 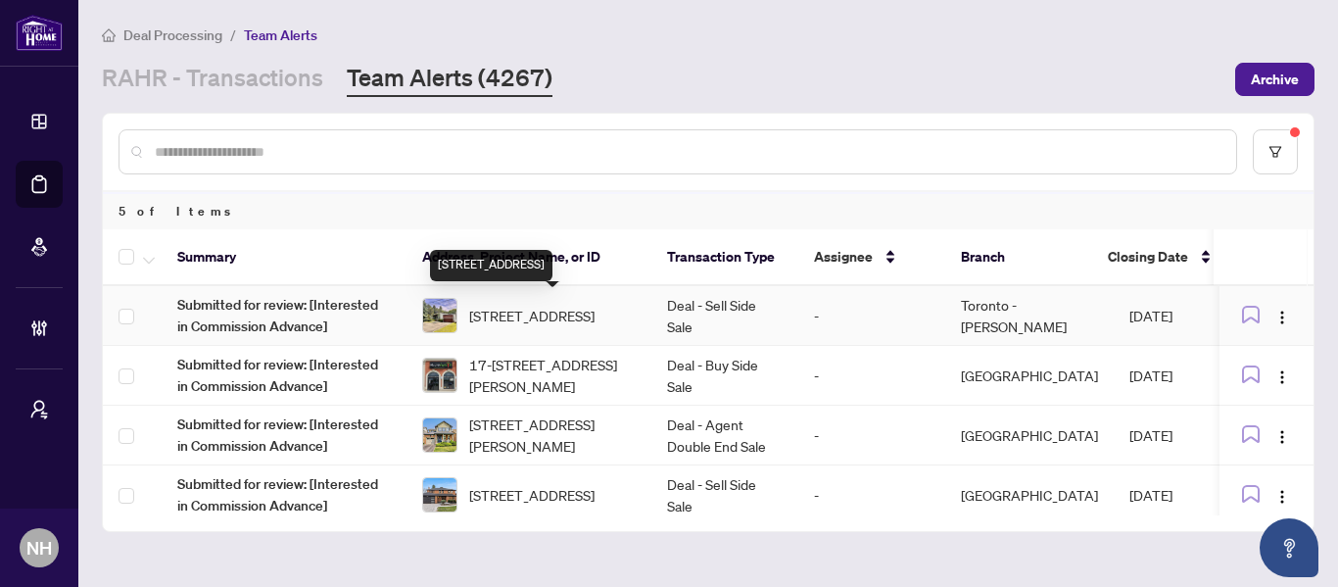 I want to click on span: user-switch, so click(x=39, y=410).